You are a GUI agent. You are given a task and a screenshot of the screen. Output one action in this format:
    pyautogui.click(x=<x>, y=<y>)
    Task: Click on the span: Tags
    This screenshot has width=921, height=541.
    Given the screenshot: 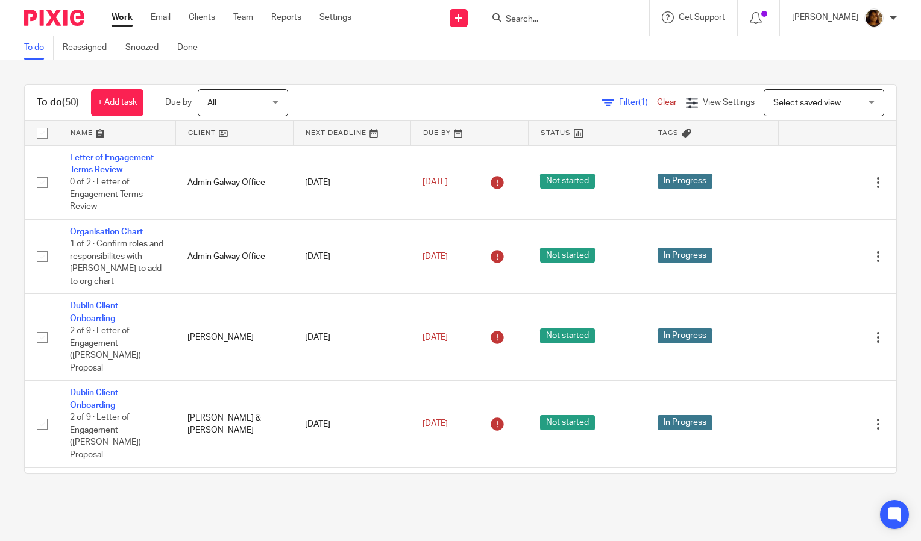 What is the action you would take?
    pyautogui.click(x=668, y=133)
    